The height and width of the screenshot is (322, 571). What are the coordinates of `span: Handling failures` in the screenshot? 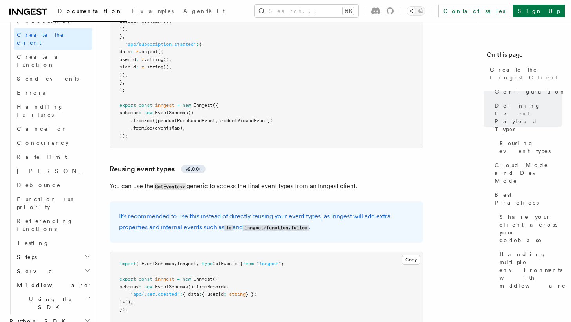 It's located at (40, 111).